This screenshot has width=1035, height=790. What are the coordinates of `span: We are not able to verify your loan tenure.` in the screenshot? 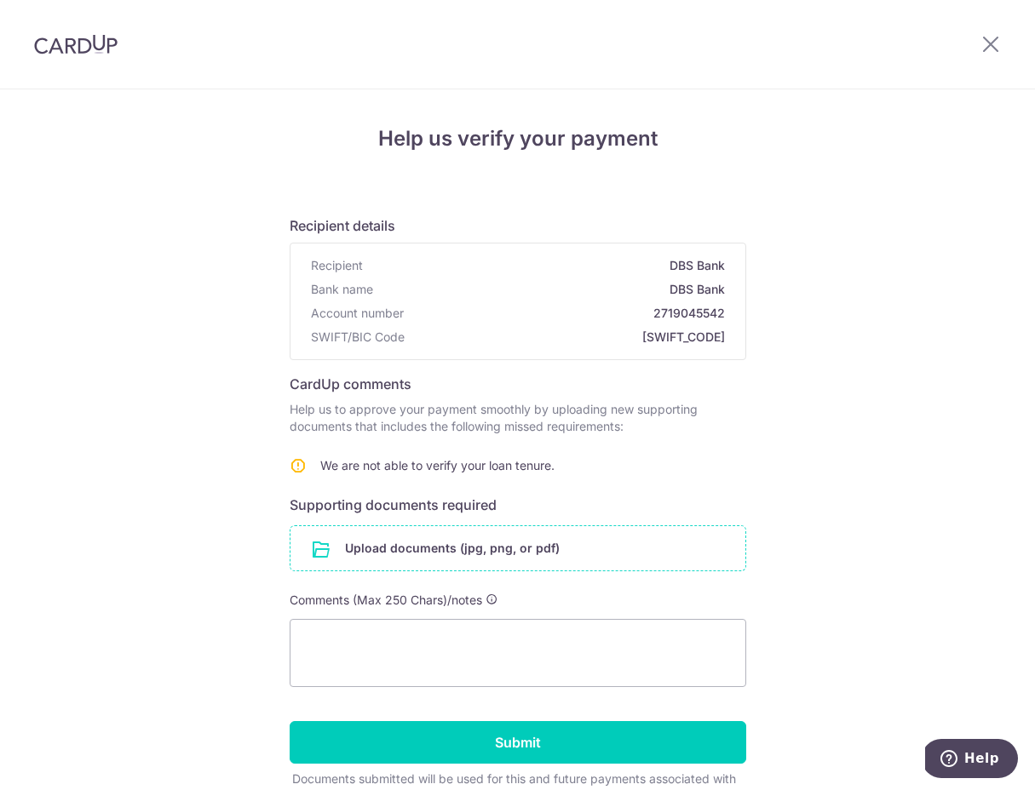 It's located at (437, 465).